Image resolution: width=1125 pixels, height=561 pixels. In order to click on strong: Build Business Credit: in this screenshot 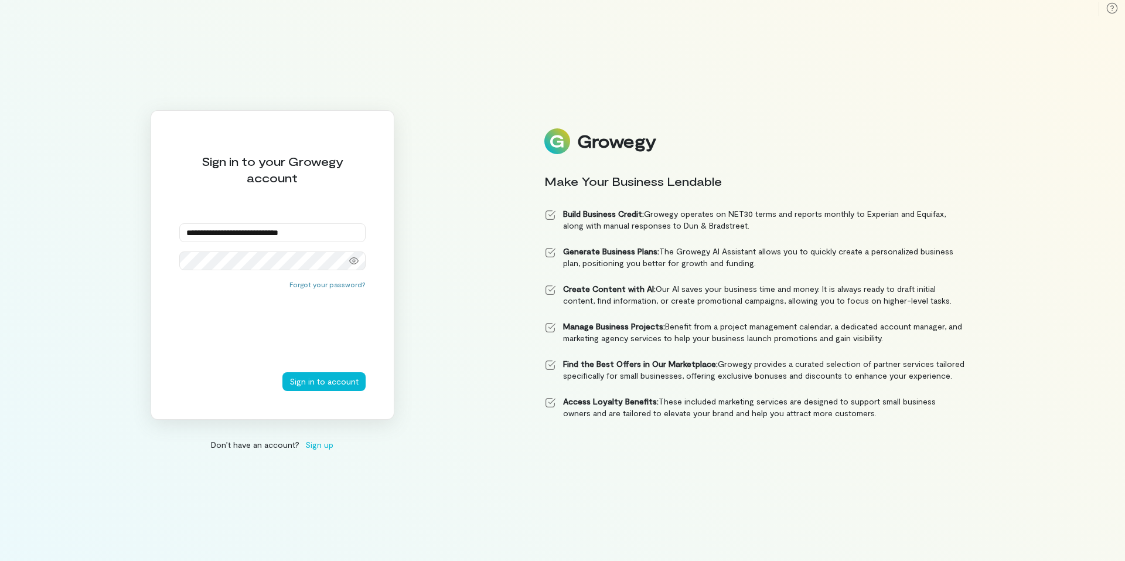, I will do `click(603, 213)`.